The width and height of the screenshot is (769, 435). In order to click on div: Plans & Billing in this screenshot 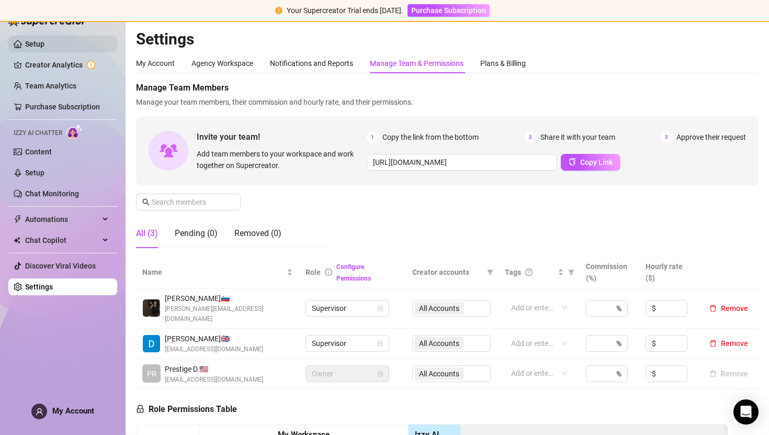, I will do `click(503, 63)`.